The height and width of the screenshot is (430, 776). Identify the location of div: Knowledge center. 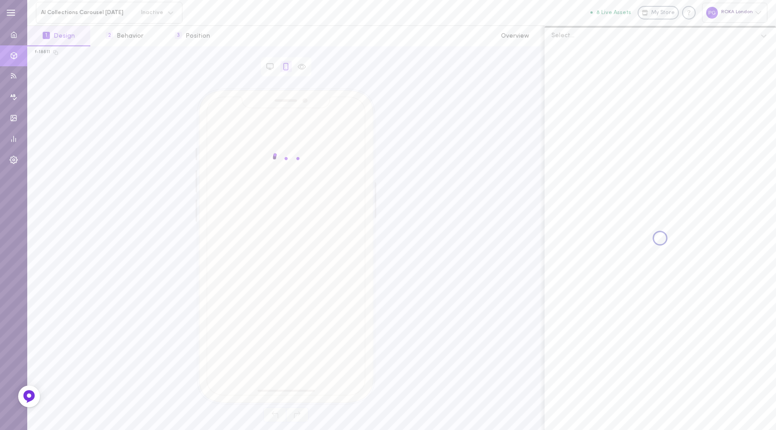
(689, 13).